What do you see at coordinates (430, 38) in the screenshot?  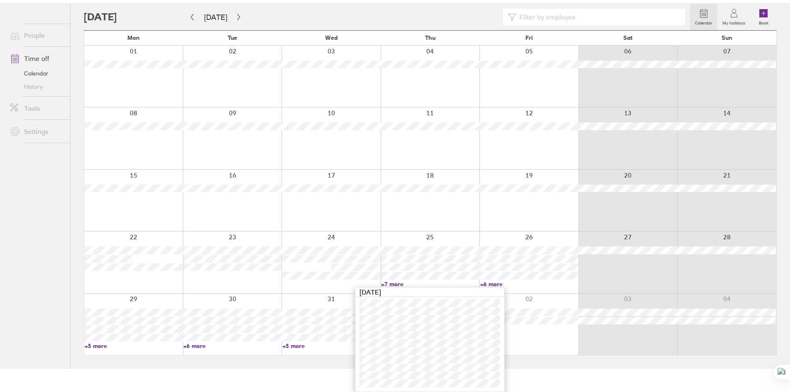 I see `span: Thu` at bounding box center [430, 38].